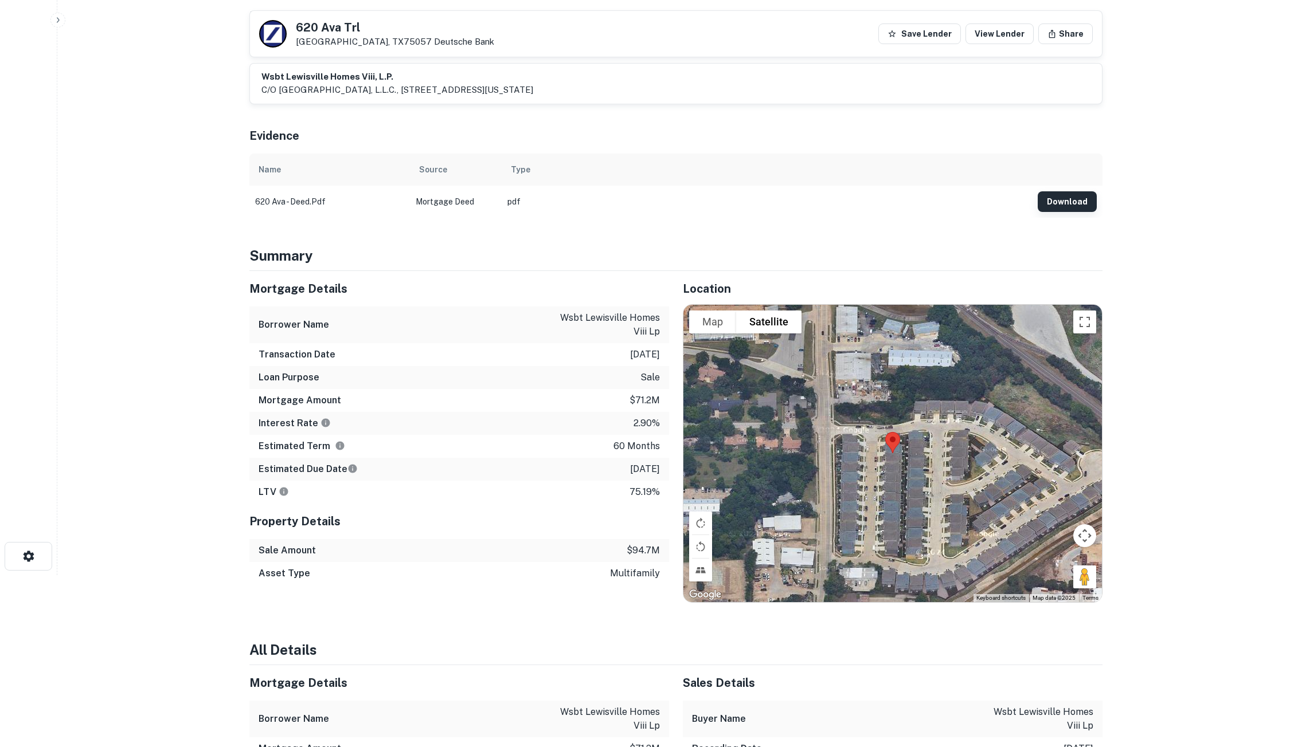 The height and width of the screenshot is (747, 1294). What do you see at coordinates (700, 547) in the screenshot?
I see `button: Rotate map counterclockwise` at bounding box center [700, 547].